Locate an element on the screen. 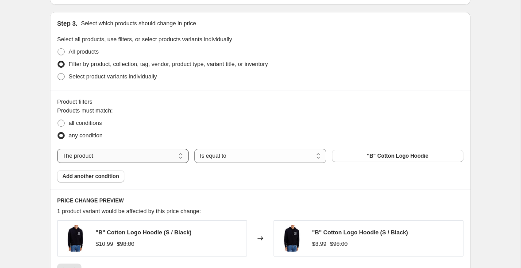 The width and height of the screenshot is (521, 268). span: Filter by product, collection, tag, vendor, product type, variant title, or inventory is located at coordinates (168, 64).